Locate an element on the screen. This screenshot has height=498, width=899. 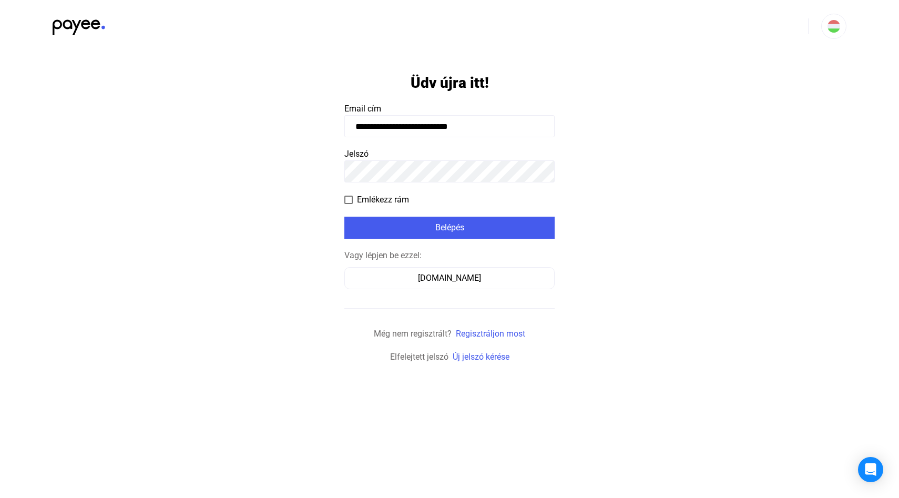
span: Elfelejtett jelszó is located at coordinates (419, 357).